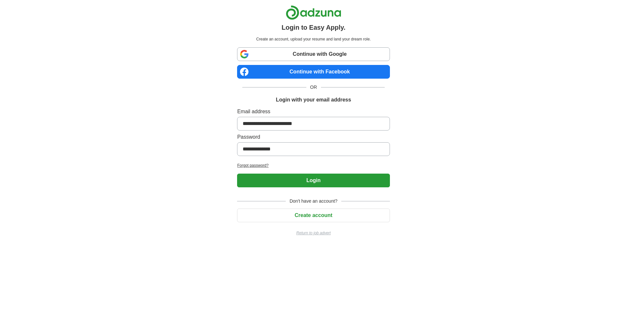 Image resolution: width=627 pixels, height=311 pixels. I want to click on label: Password, so click(313, 137).